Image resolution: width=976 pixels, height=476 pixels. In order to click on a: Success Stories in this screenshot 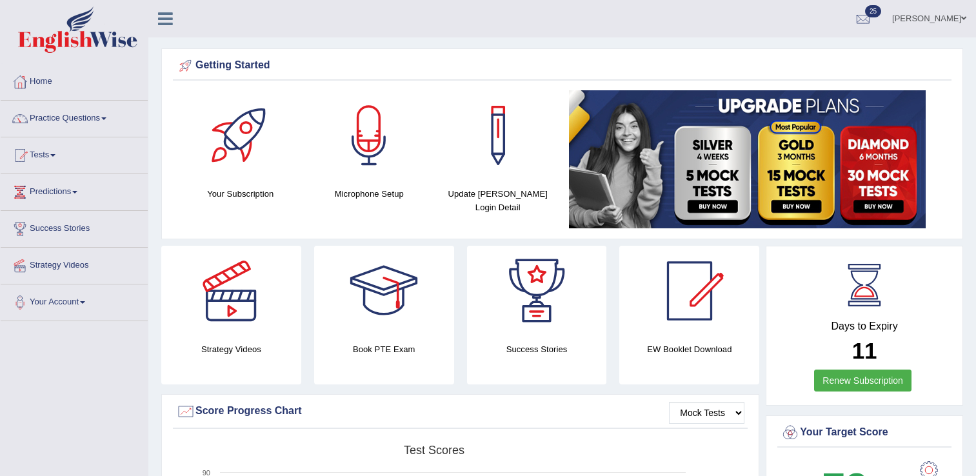, I will do `click(74, 227)`.